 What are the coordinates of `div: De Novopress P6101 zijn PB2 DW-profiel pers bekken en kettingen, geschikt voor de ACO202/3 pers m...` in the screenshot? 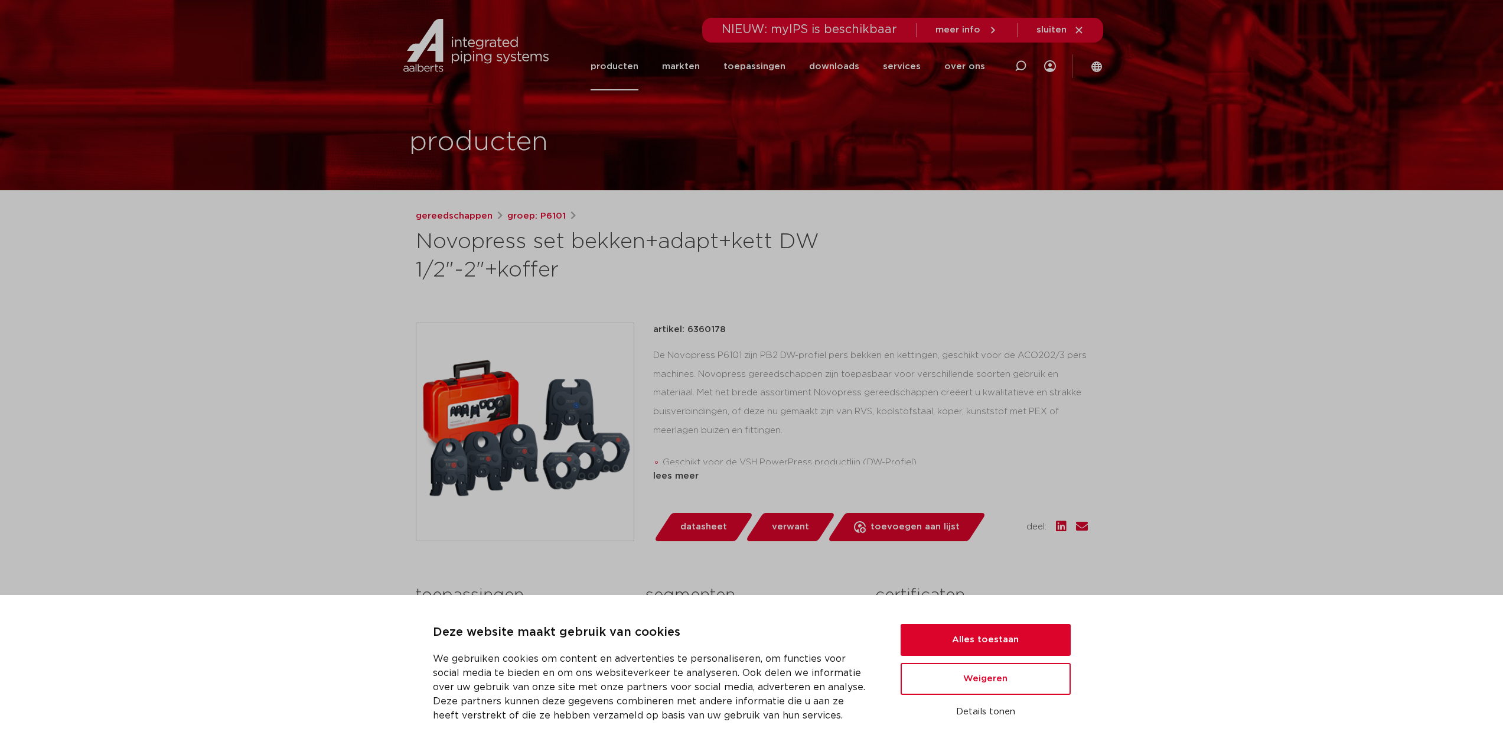 It's located at (870, 405).